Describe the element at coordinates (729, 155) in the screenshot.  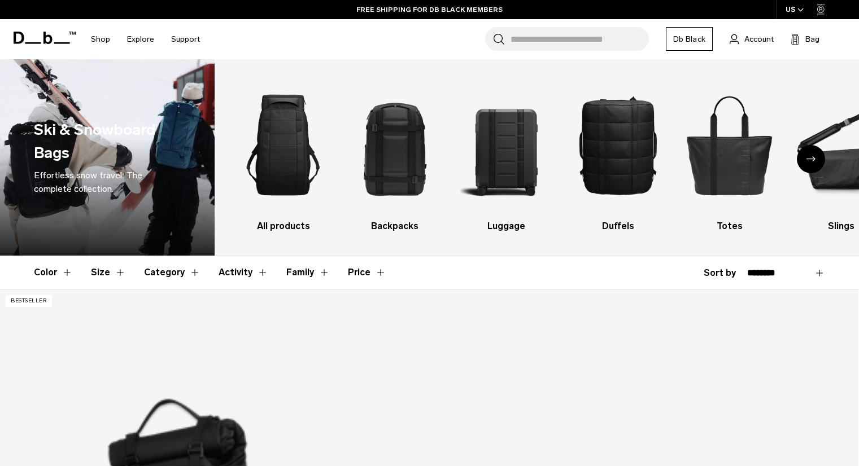
I see `a: Db Totes` at that location.